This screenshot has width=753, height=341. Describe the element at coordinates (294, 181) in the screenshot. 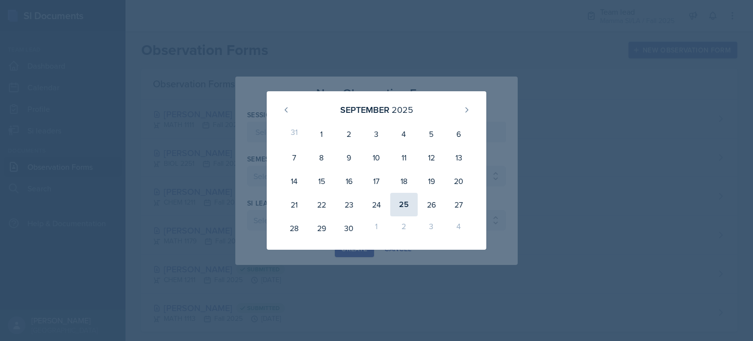

I see `div: 14` at that location.